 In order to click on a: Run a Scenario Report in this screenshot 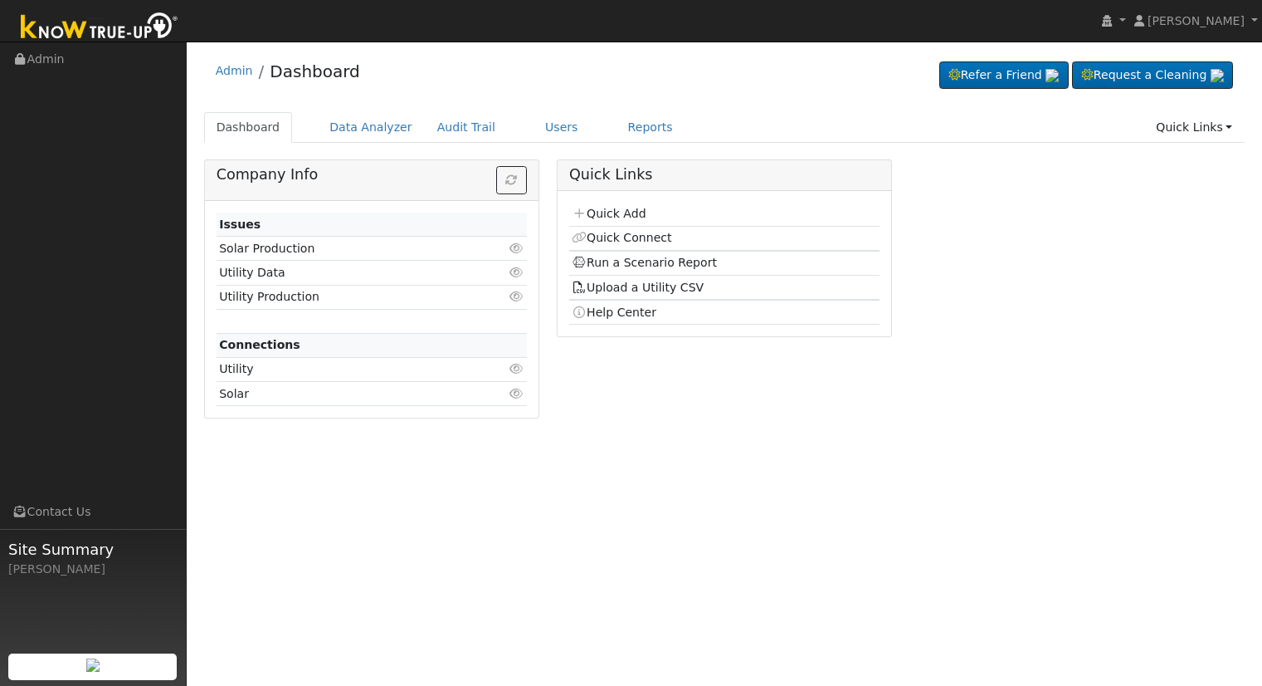, I will do `click(644, 262)`.